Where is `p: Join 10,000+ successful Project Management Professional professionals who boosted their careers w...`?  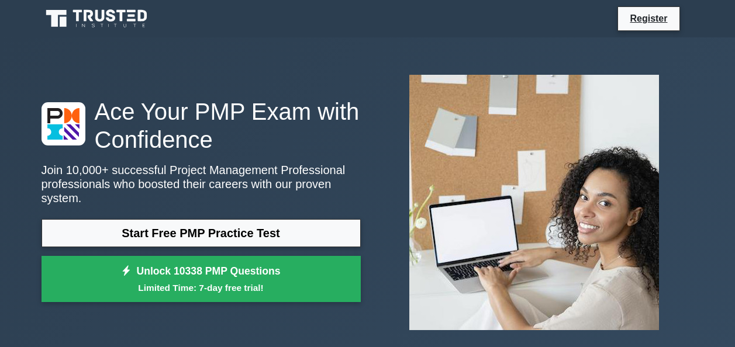
p: Join 10,000+ successful Project Management Professional professionals who boosted their careers w... is located at coordinates (201, 184).